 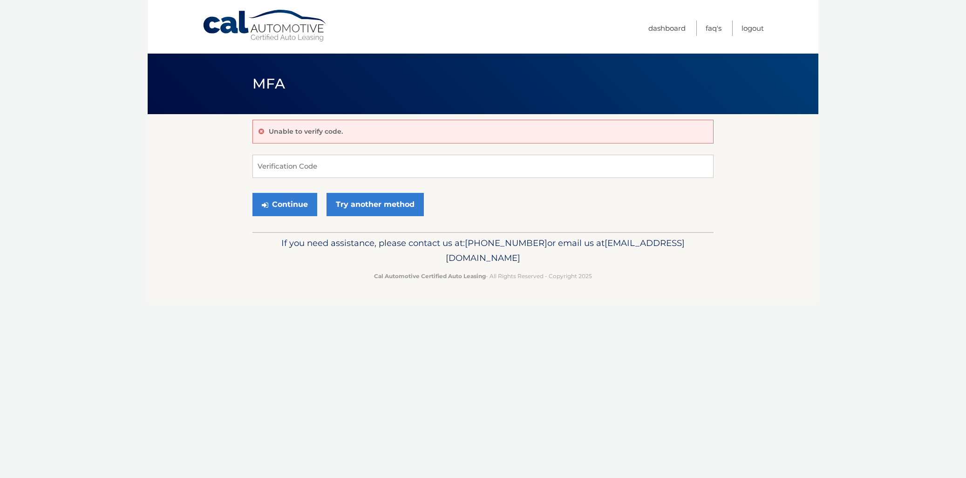 I want to click on a: Cal Automotive, so click(x=265, y=26).